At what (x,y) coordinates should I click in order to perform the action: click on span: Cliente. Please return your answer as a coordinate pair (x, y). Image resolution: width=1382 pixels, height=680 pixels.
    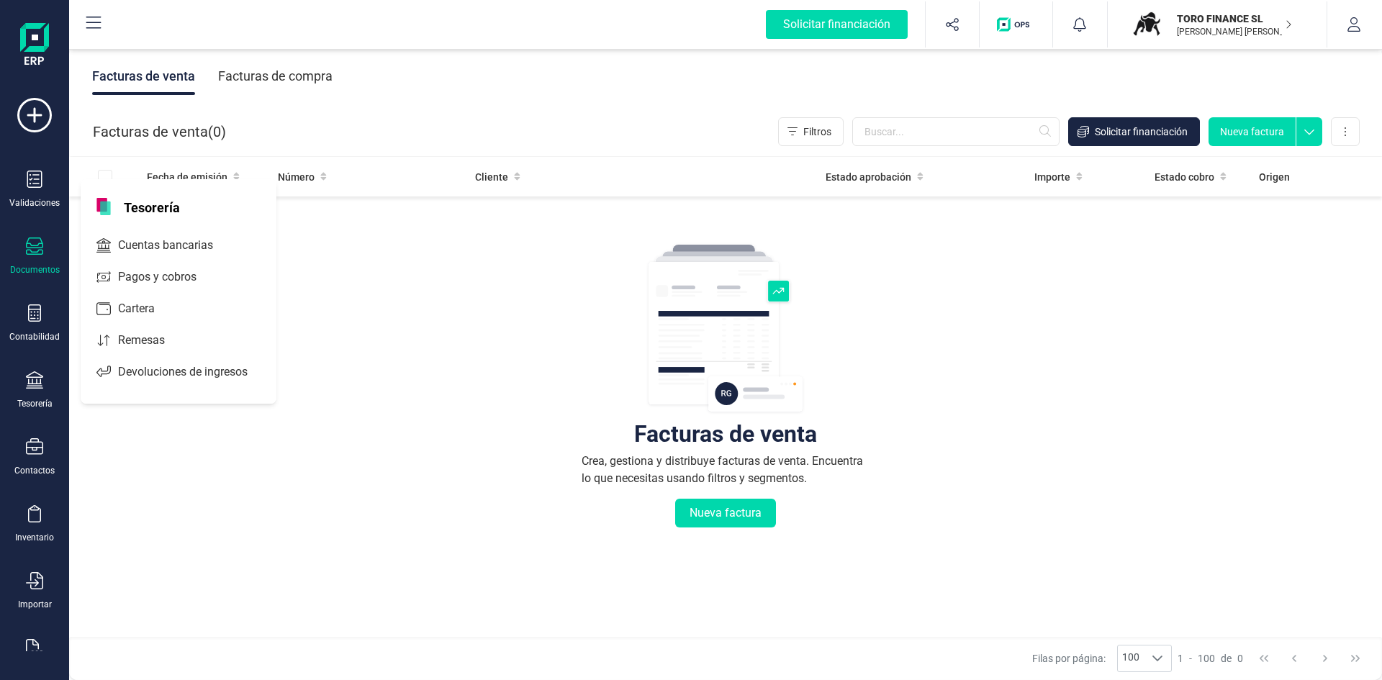
    Looking at the image, I should click on (492, 177).